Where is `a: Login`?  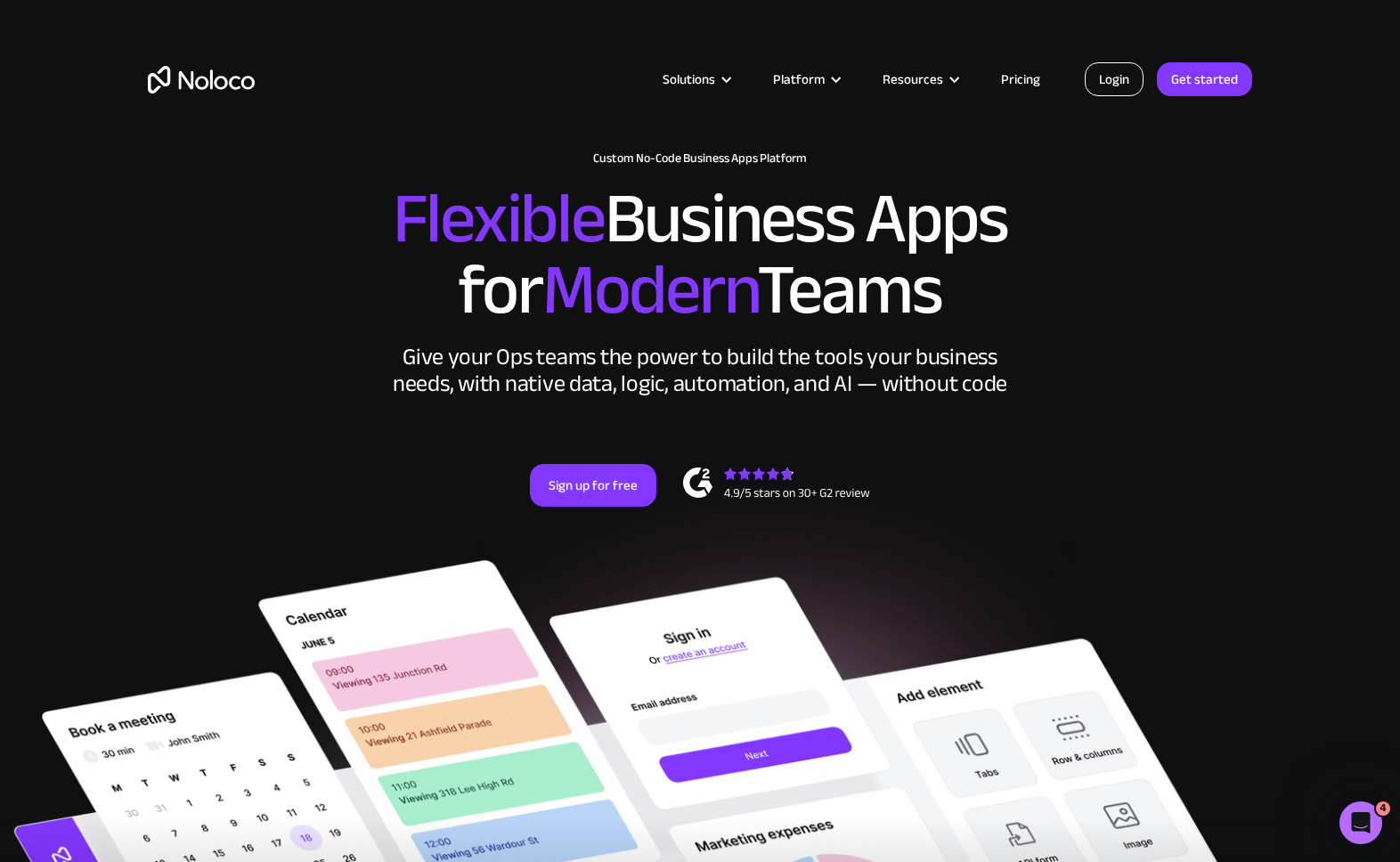
a: Login is located at coordinates (1114, 80).